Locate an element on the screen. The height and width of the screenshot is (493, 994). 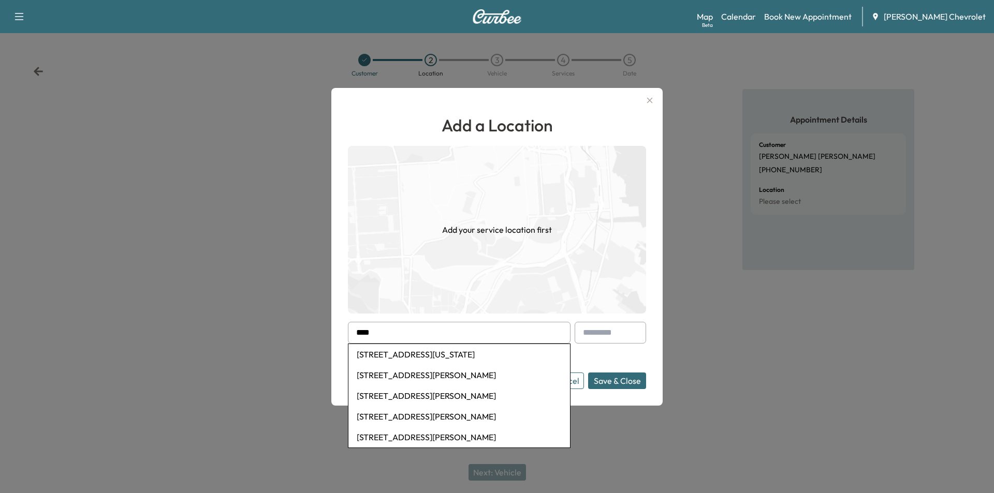
a: MapBeta is located at coordinates (704, 17).